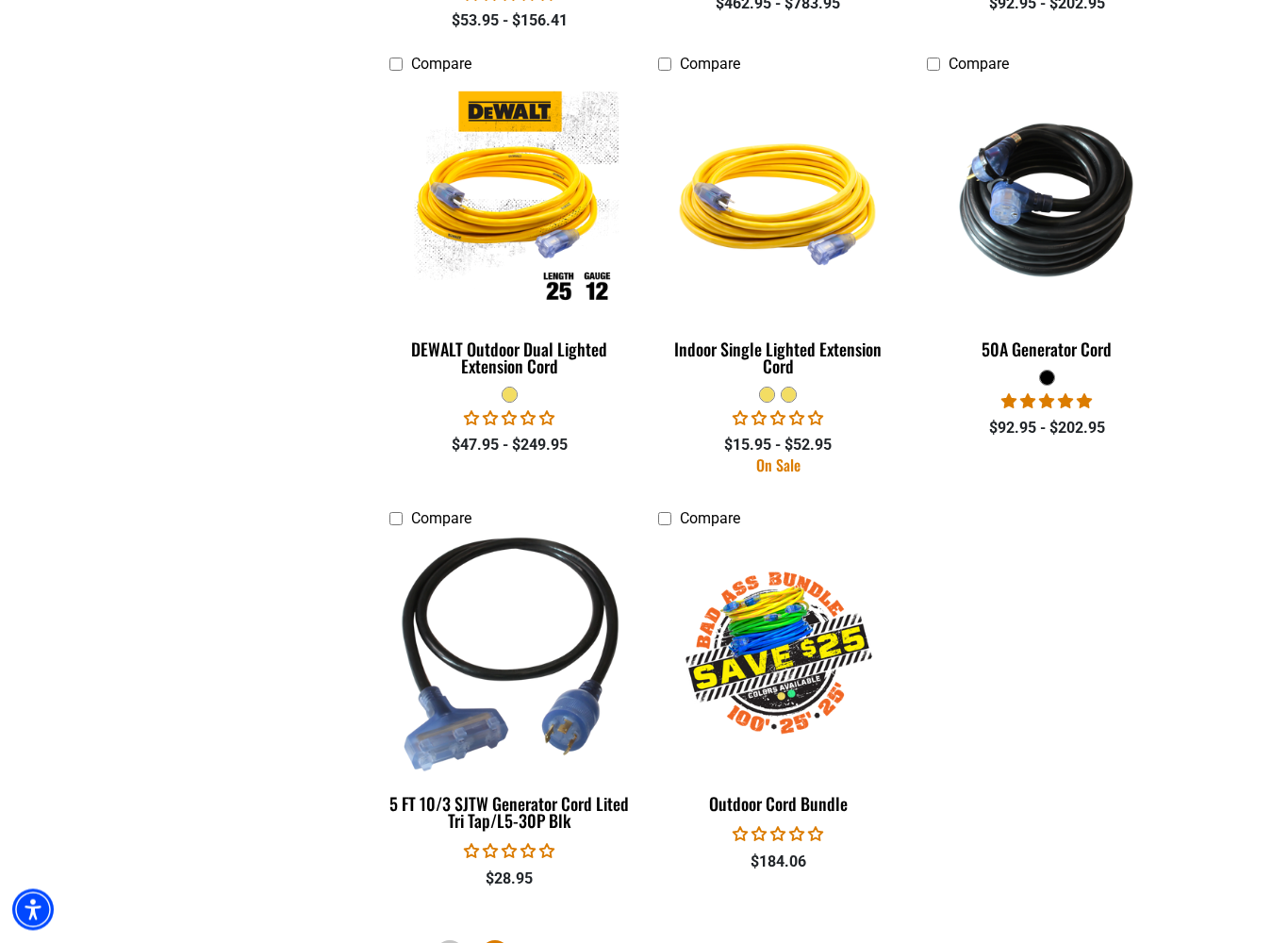 The height and width of the screenshot is (943, 1288). I want to click on img: Yellow, so click(778, 201).